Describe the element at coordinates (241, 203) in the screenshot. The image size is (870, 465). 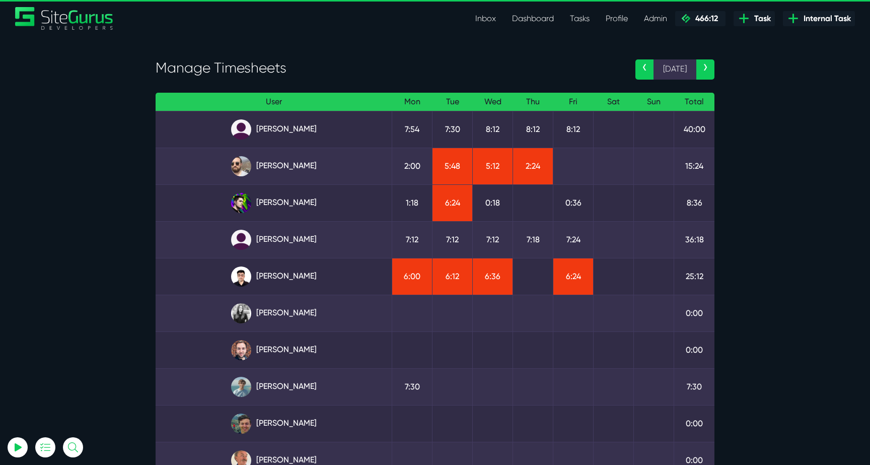
I see `img: rxuxidhawjjb44sgel4e.png` at that location.